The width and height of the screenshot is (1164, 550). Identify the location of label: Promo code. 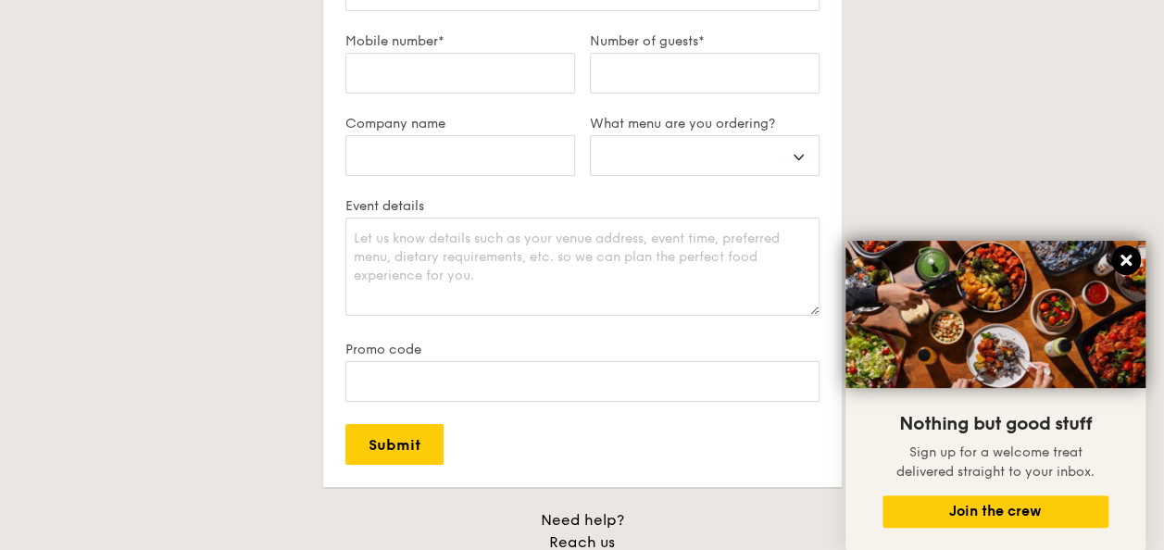
(583, 349).